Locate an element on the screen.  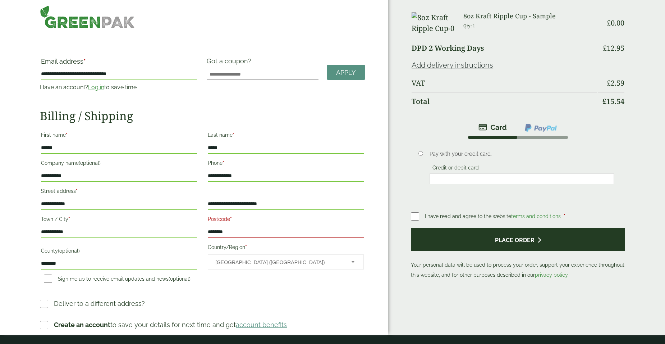
a: privacy policy is located at coordinates (551, 275).